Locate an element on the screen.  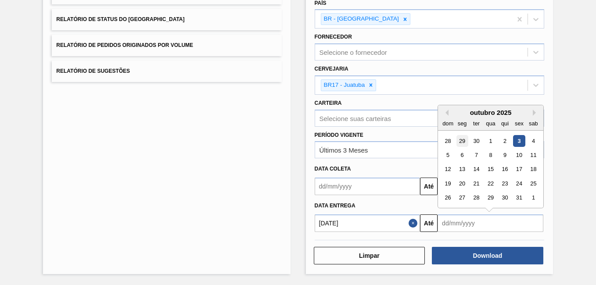
div: sex is located at coordinates (519, 123).